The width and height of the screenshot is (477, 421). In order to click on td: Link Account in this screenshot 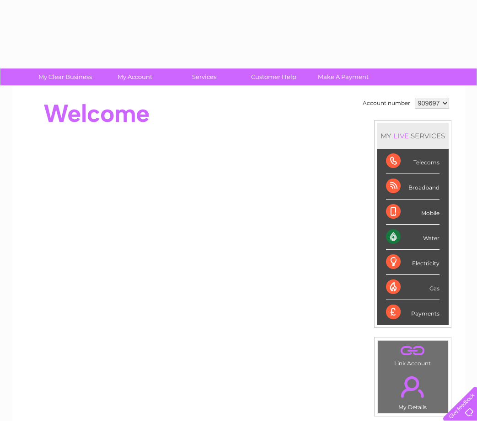, I will do `click(412, 355)`.